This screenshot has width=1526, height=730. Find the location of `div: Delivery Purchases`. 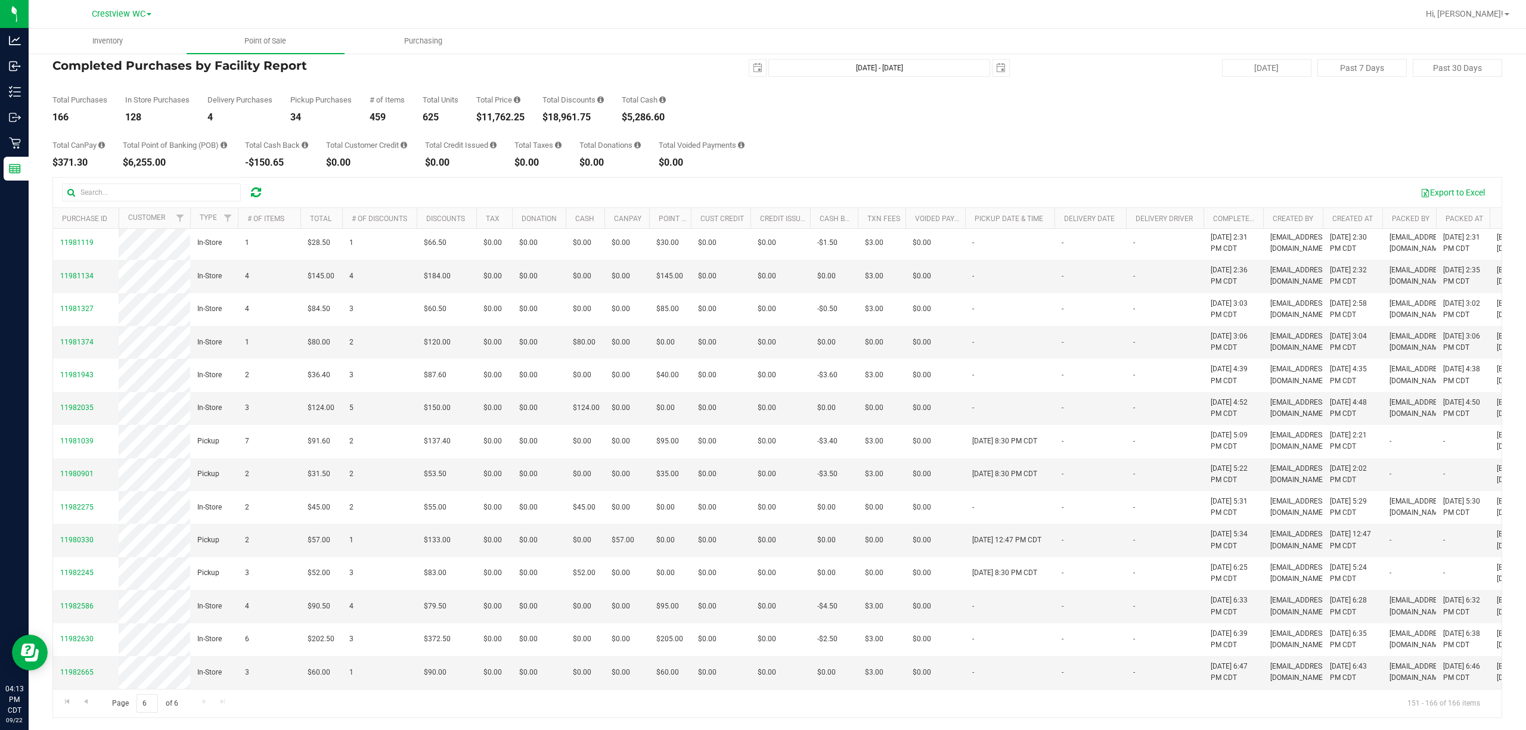

div: Delivery Purchases is located at coordinates (240, 100).